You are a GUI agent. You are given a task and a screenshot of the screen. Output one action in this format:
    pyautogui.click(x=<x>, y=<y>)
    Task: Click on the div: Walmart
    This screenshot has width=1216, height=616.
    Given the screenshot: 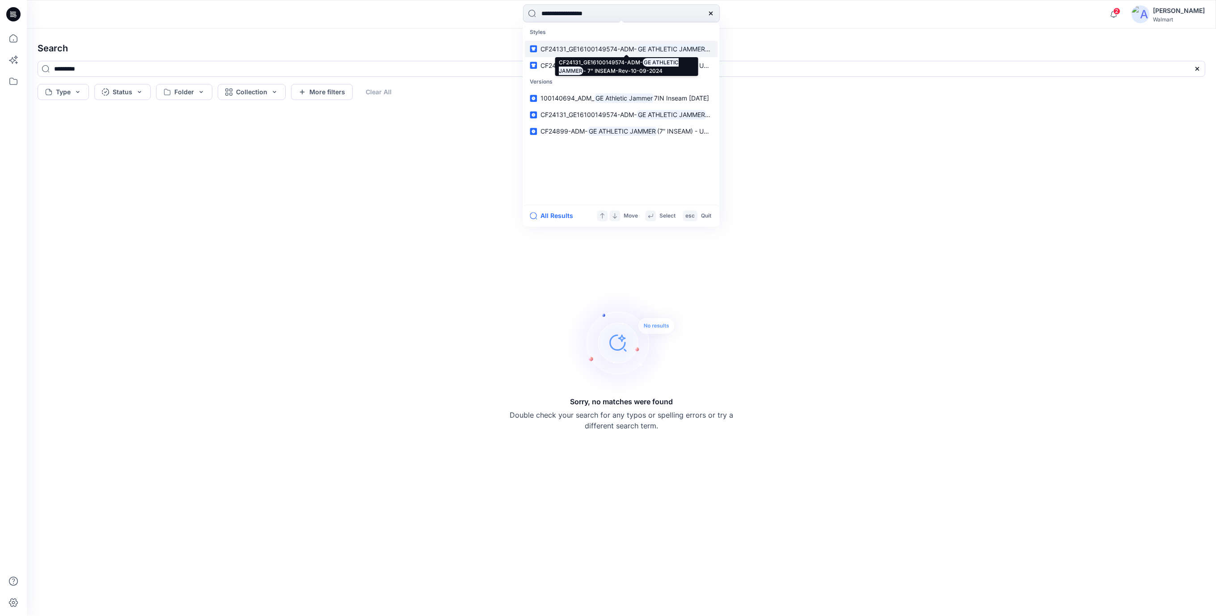 What is the action you would take?
    pyautogui.click(x=1179, y=19)
    